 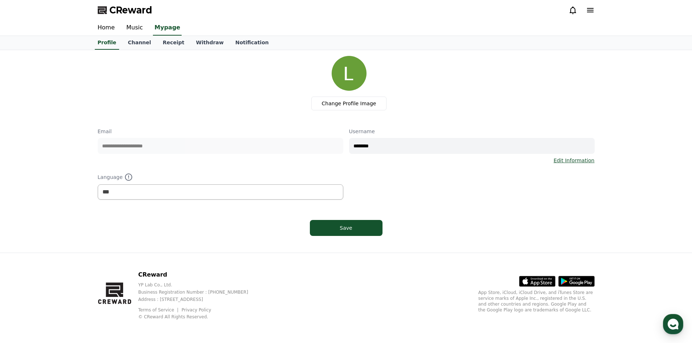 I want to click on p: © CReward All Rights Reserved., so click(x=199, y=317).